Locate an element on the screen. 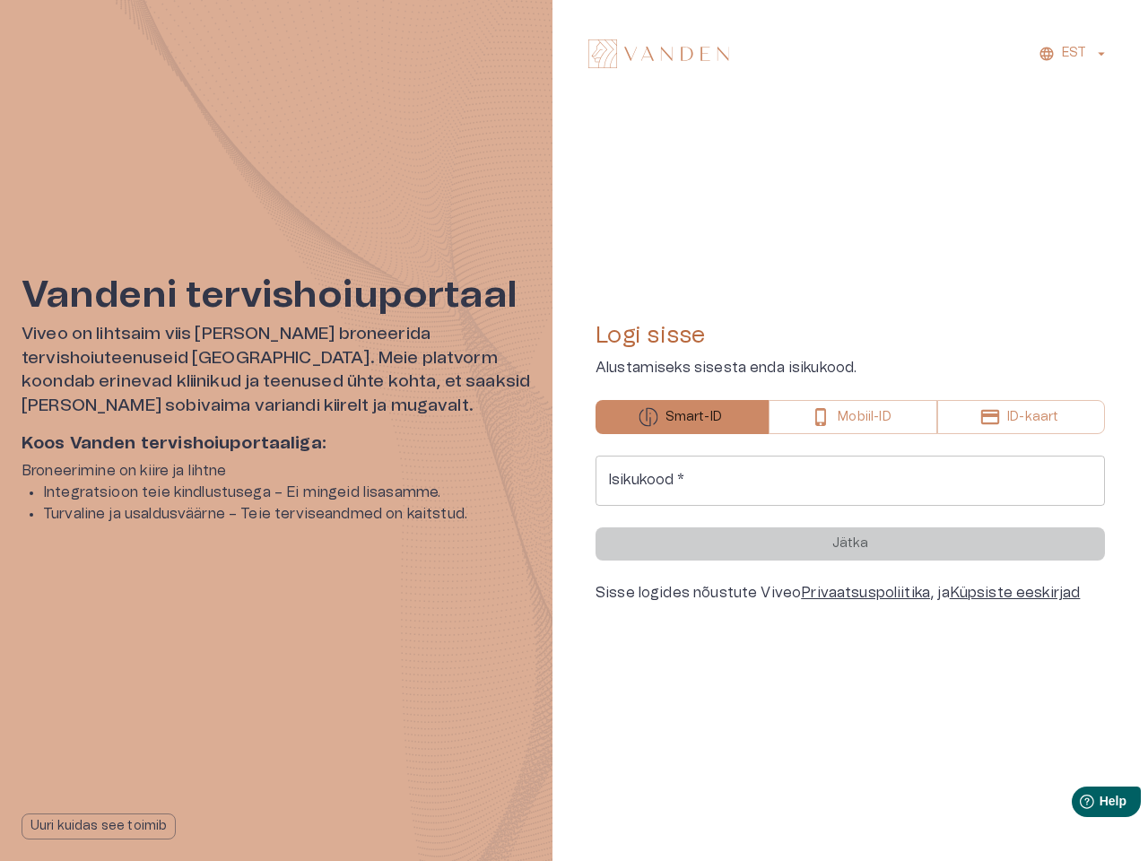 The height and width of the screenshot is (861, 1148). p: Alustamiseks sisesta enda isikukood. is located at coordinates (850, 368).